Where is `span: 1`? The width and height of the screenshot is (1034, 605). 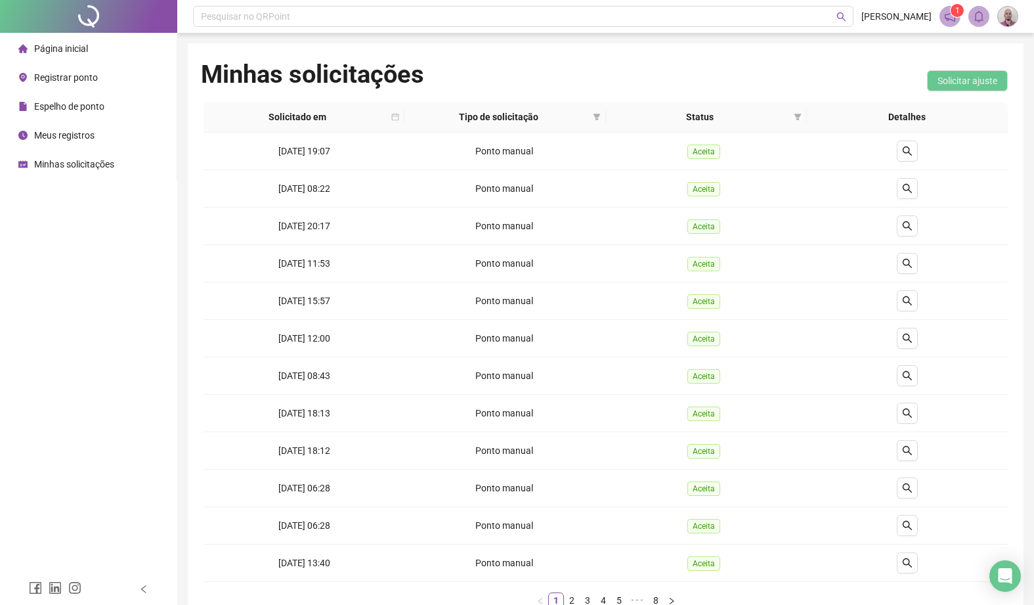
span: 1 is located at coordinates (957, 11).